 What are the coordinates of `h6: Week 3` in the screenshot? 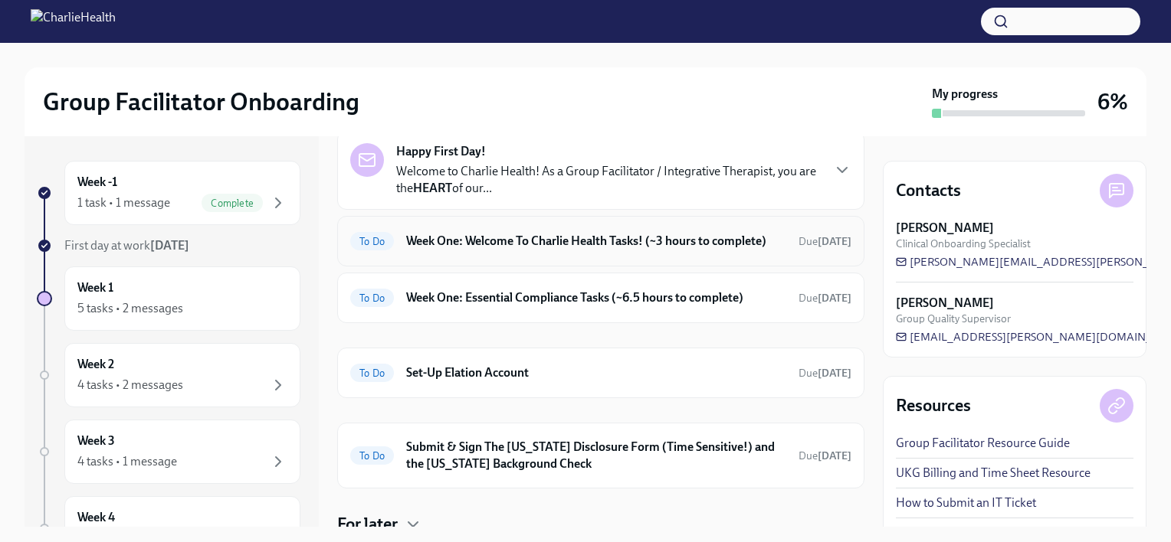 It's located at (96, 441).